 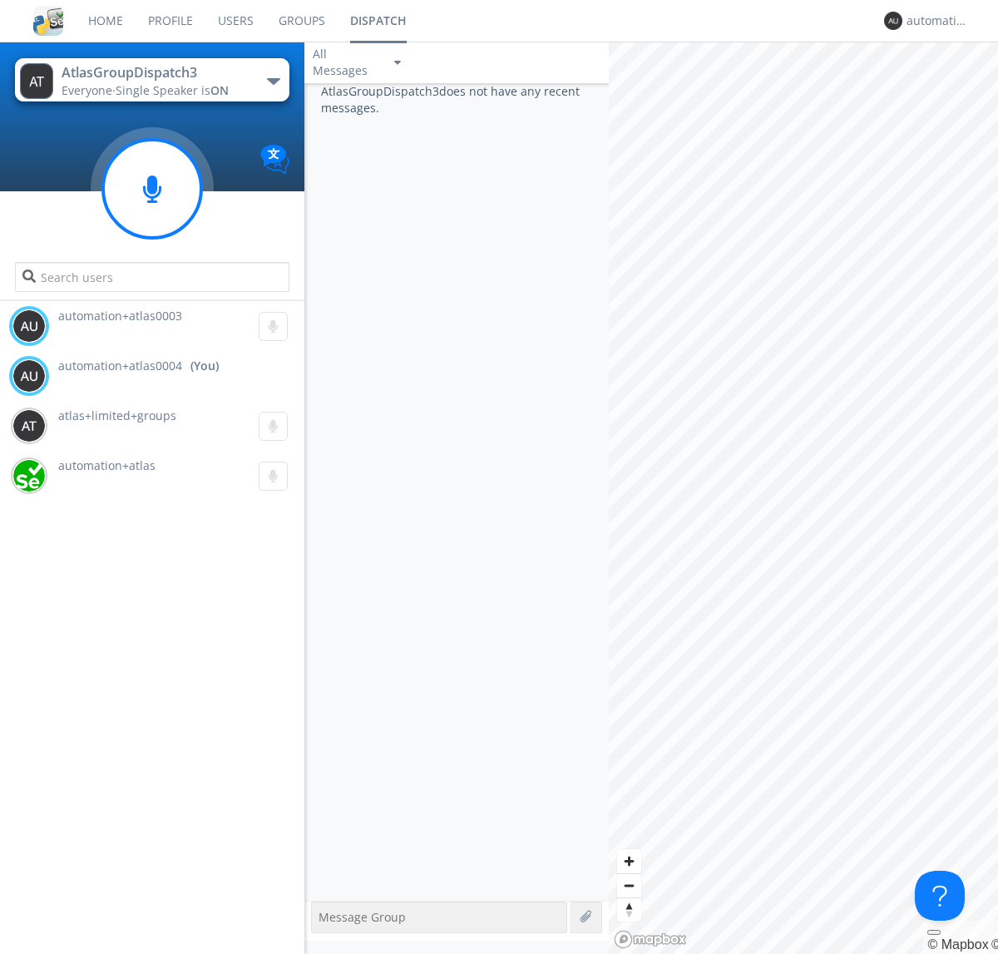 I want to click on span: atlas+limited+groups, so click(x=117, y=415).